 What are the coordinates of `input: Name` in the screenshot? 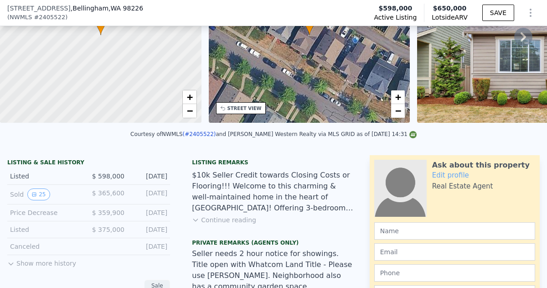 It's located at (455, 231).